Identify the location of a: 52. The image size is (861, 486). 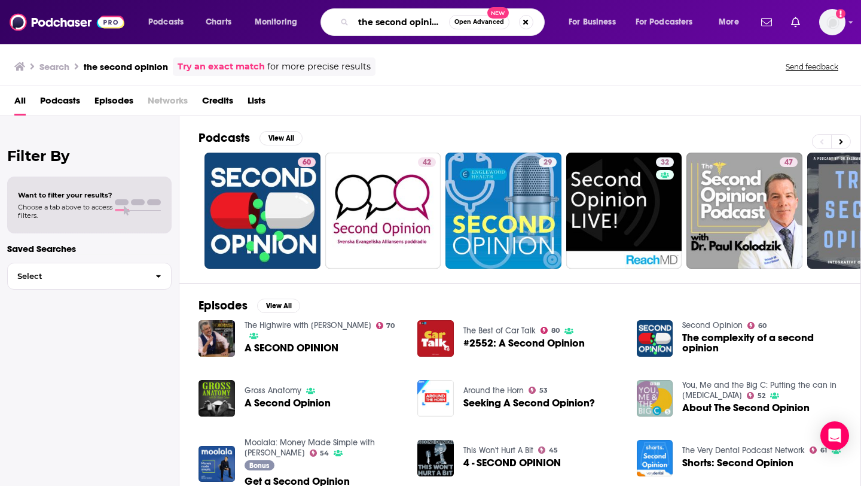
(756, 395).